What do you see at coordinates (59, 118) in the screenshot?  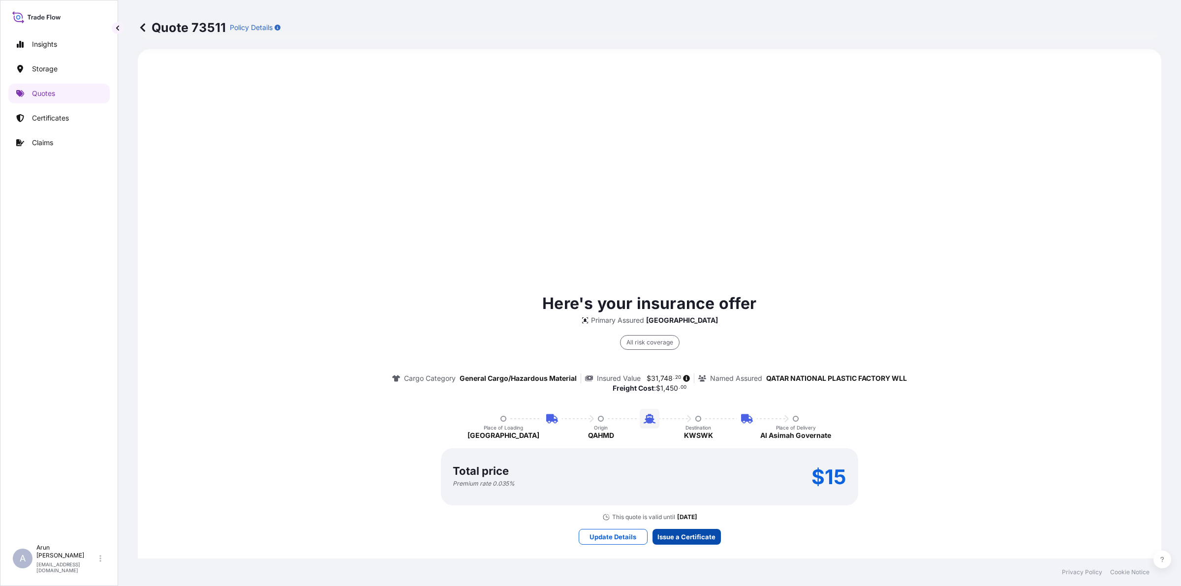 I see `a: Certificates` at bounding box center [59, 118].